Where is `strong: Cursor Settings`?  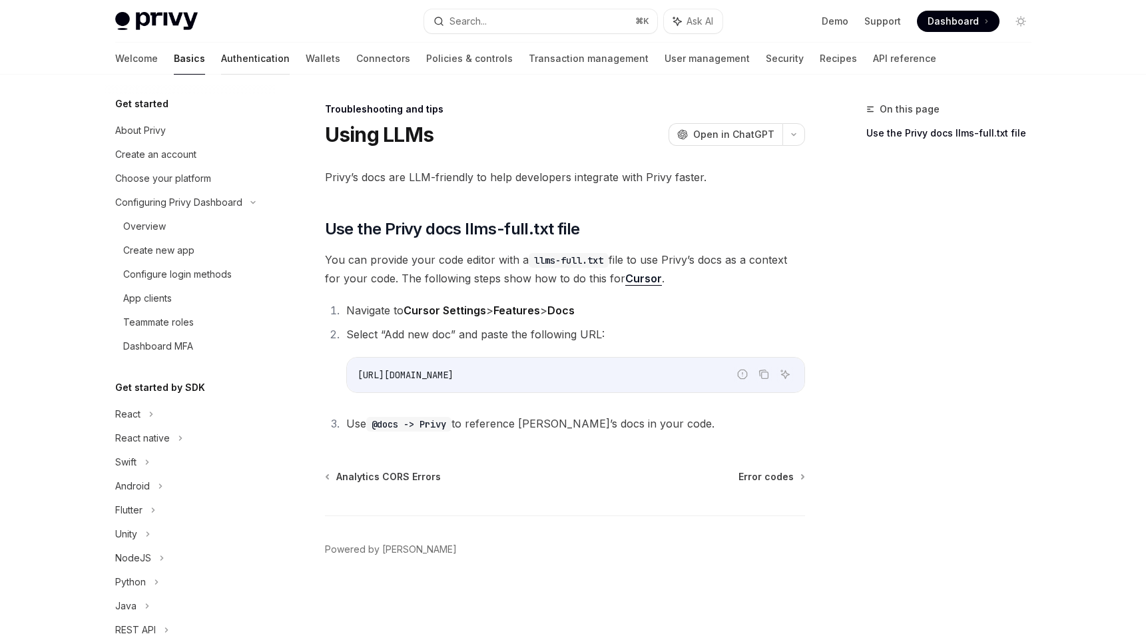 strong: Cursor Settings is located at coordinates (445, 310).